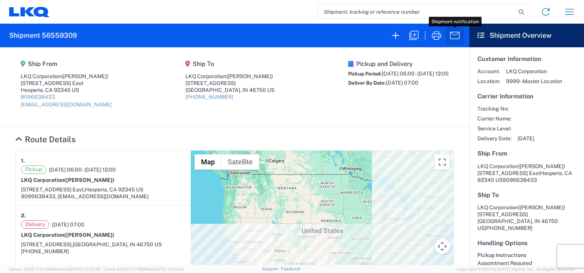 The width and height of the screenshot is (584, 273). I want to click on a: Support, so click(272, 269).